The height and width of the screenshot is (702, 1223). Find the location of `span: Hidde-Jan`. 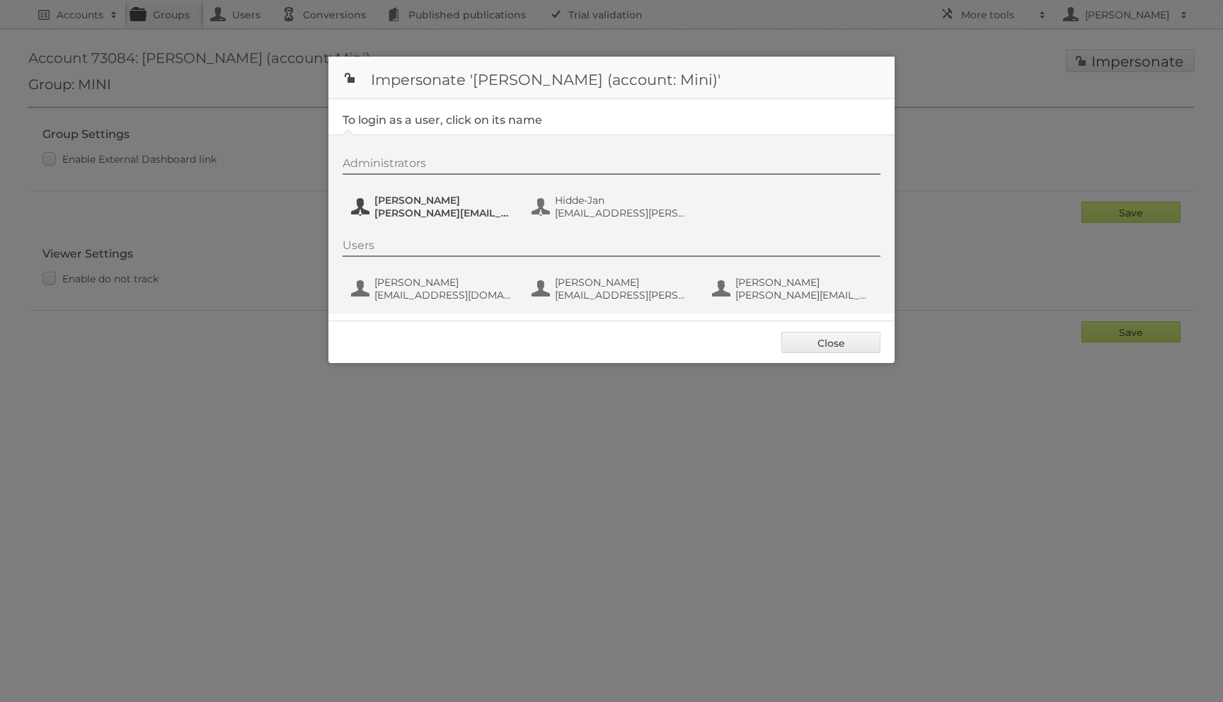

span: Hidde-Jan is located at coordinates (624, 200).